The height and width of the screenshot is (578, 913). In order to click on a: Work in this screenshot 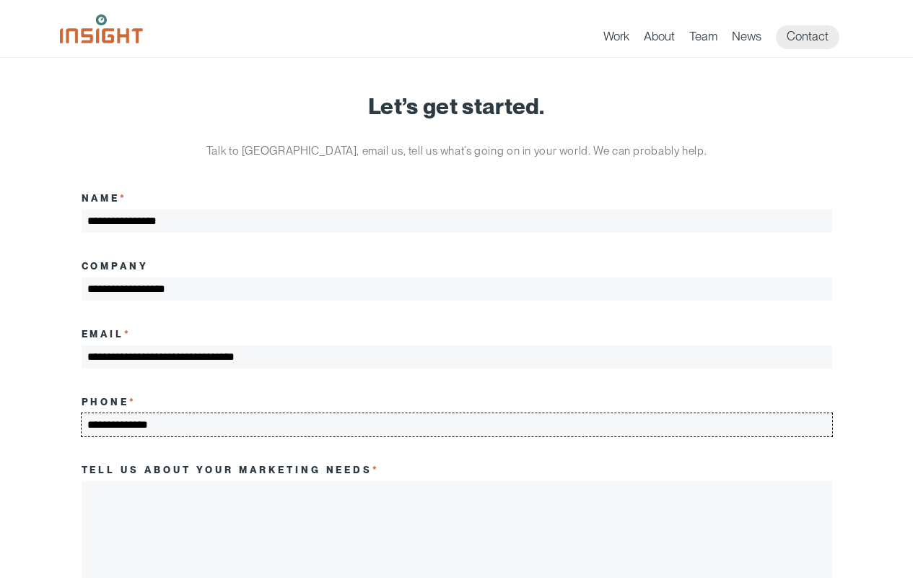, I will do `click(617, 39)`.